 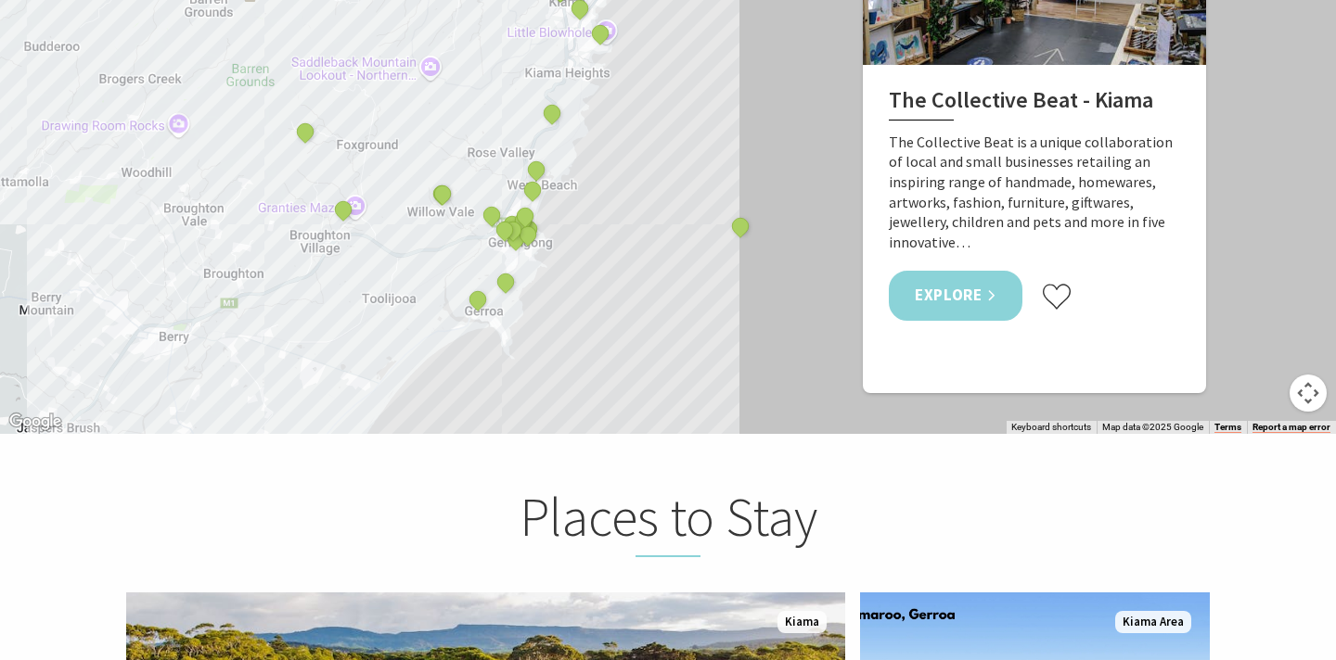 What do you see at coordinates (525, 216) in the screenshot?
I see `button: See detail about Gerringong Bowling & Recreation Club` at bounding box center [525, 216].